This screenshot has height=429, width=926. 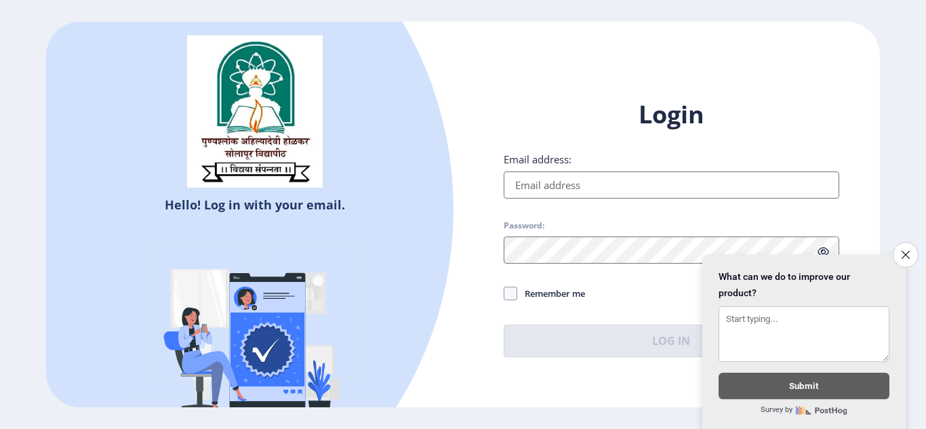 I want to click on label: Password:, so click(x=524, y=226).